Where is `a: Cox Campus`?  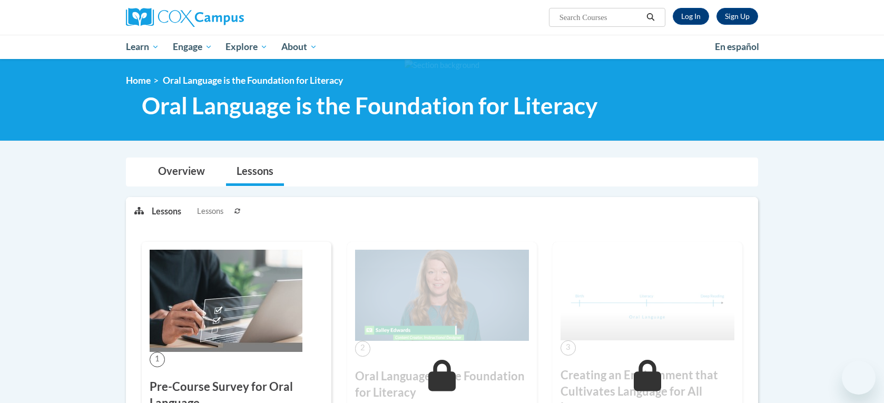
a: Cox Campus is located at coordinates (226, 17).